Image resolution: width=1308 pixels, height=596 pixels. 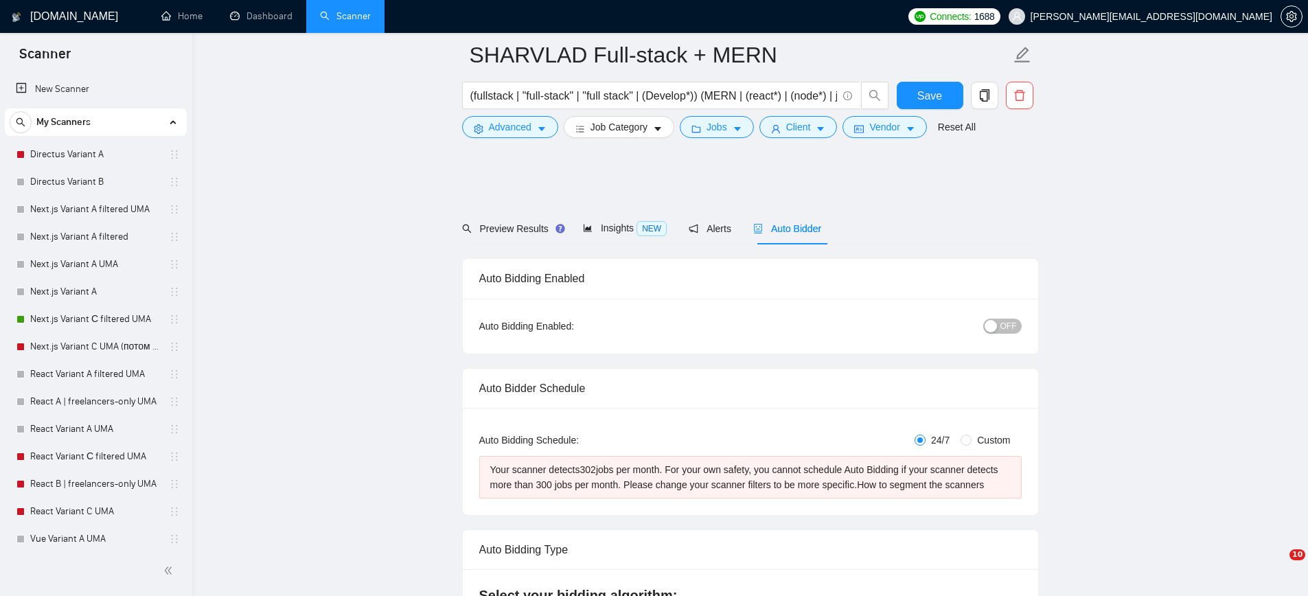 What do you see at coordinates (95, 89) in the screenshot?
I see `li: New Scanner` at bounding box center [95, 89].